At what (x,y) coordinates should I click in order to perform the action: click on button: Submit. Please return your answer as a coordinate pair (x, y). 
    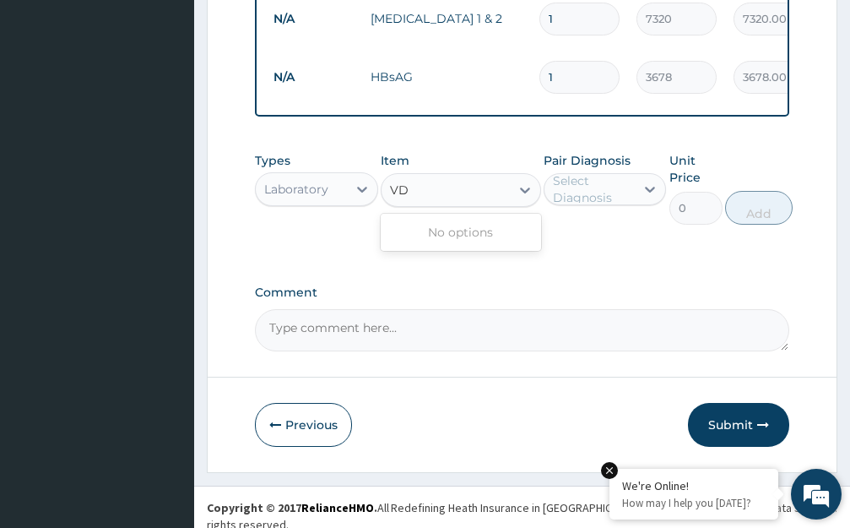
    Looking at the image, I should click on (739, 425).